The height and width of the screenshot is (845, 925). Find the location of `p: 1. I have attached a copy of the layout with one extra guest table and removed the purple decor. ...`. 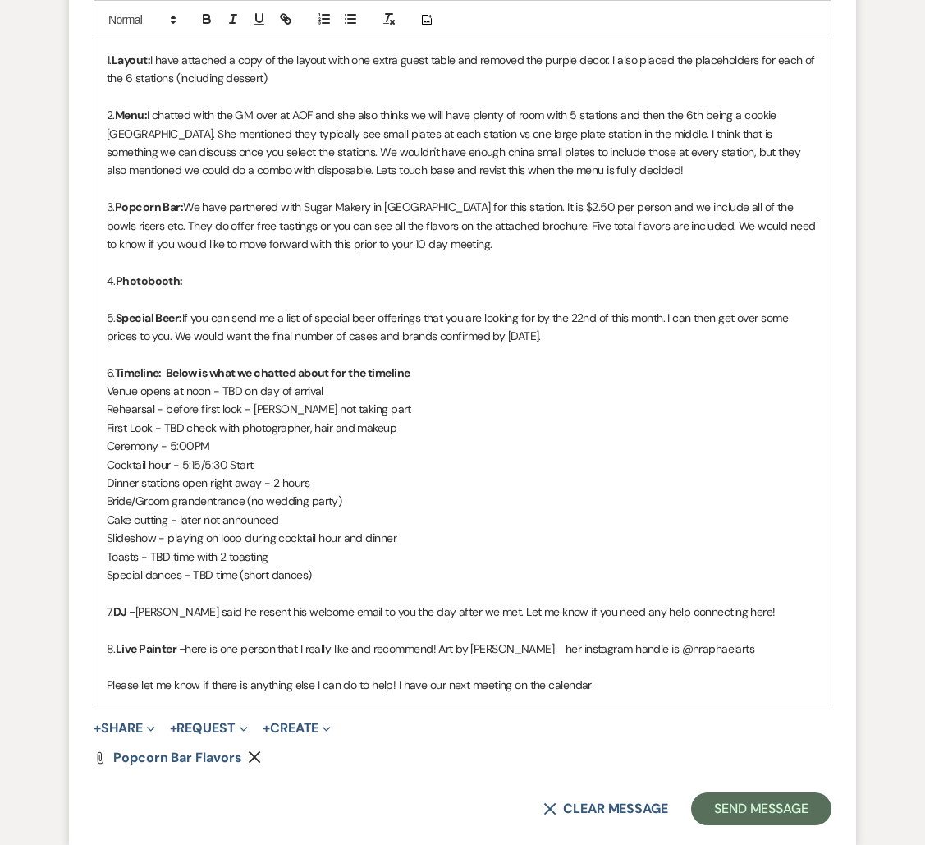

p: 1. I have attached a copy of the layout with one extra guest table and removed the purple decor. ... is located at coordinates (462, 69).